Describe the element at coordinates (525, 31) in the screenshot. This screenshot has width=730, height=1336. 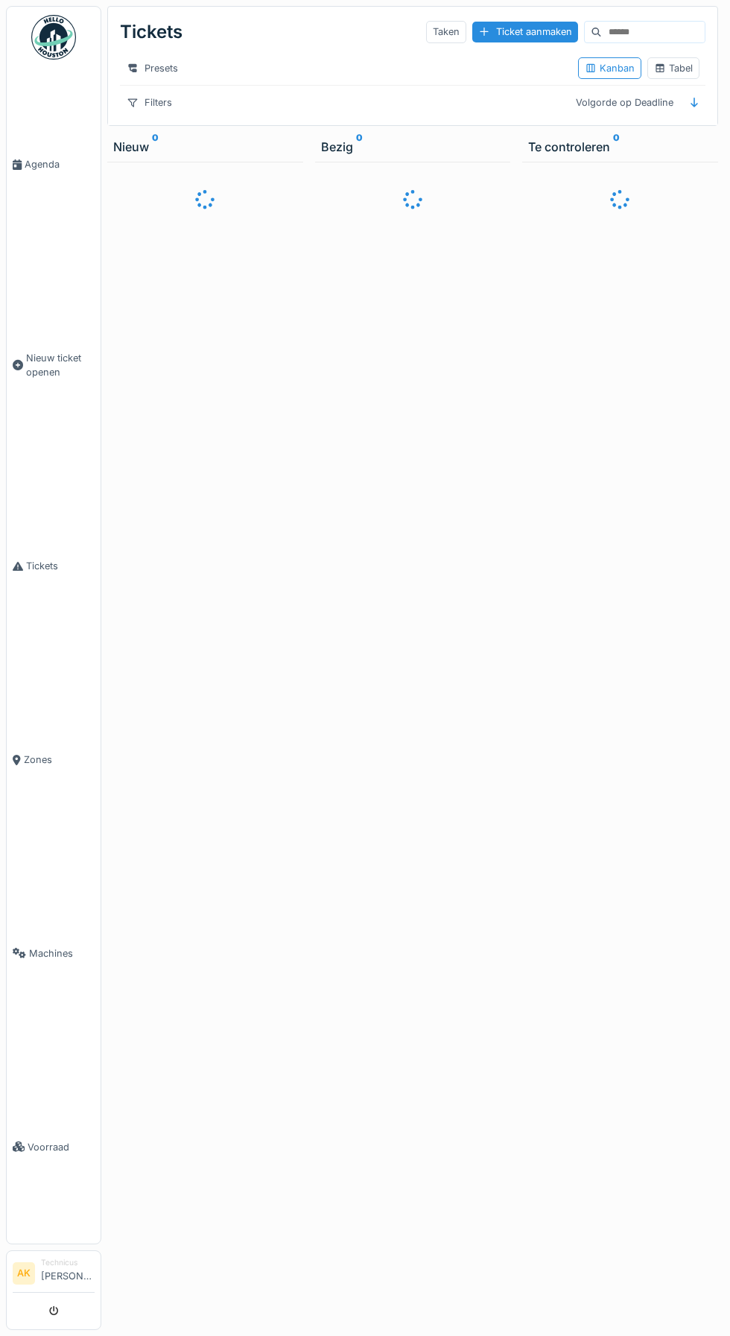
I see `div: Ticket aanmaken` at that location.